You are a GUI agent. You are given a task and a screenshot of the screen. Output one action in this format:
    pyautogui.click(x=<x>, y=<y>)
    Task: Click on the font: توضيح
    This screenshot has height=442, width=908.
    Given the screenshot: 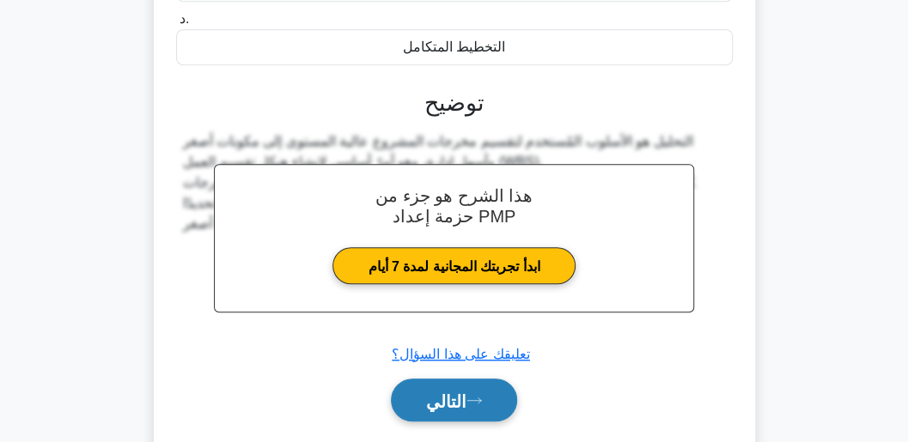 What is the action you would take?
    pyautogui.click(x=454, y=102)
    